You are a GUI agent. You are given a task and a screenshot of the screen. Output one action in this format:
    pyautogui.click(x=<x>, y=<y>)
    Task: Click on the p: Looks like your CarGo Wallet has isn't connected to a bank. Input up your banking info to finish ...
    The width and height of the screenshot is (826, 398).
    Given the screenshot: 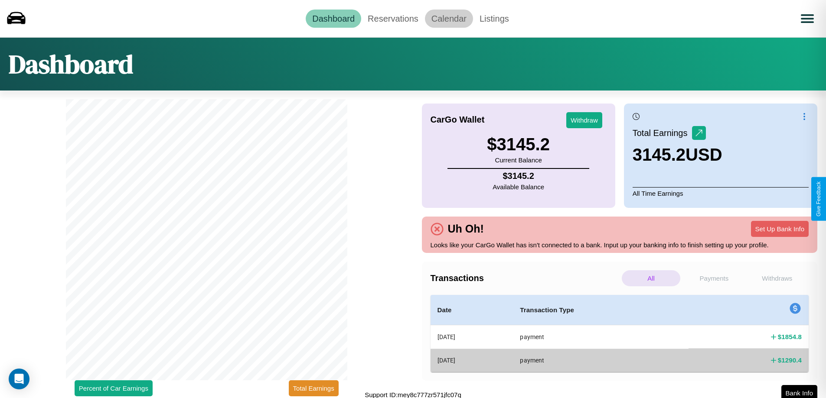 What is the action you would take?
    pyautogui.click(x=619, y=245)
    